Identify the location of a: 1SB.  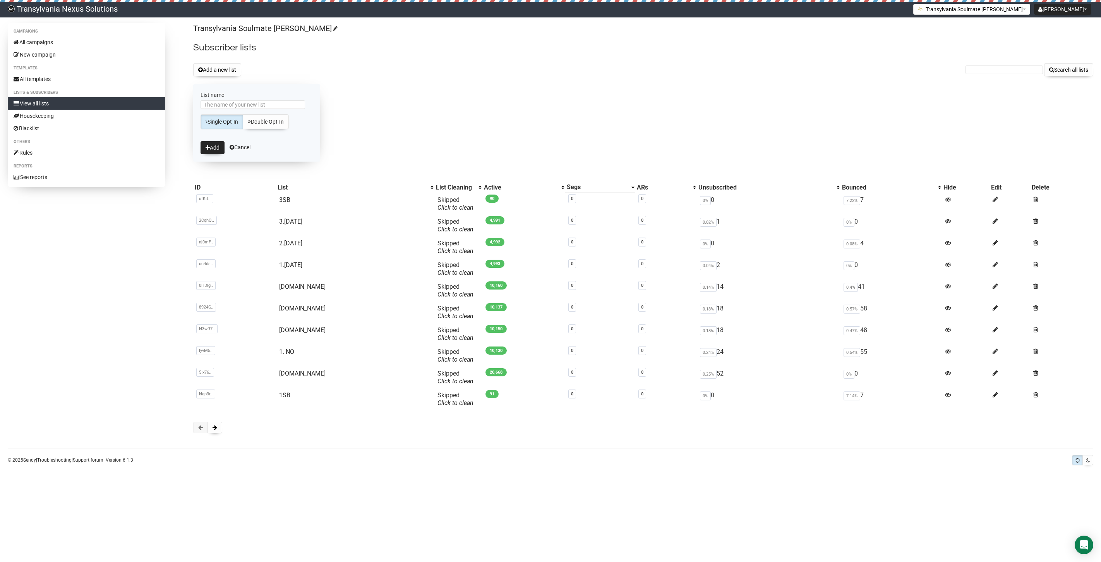
(285, 395).